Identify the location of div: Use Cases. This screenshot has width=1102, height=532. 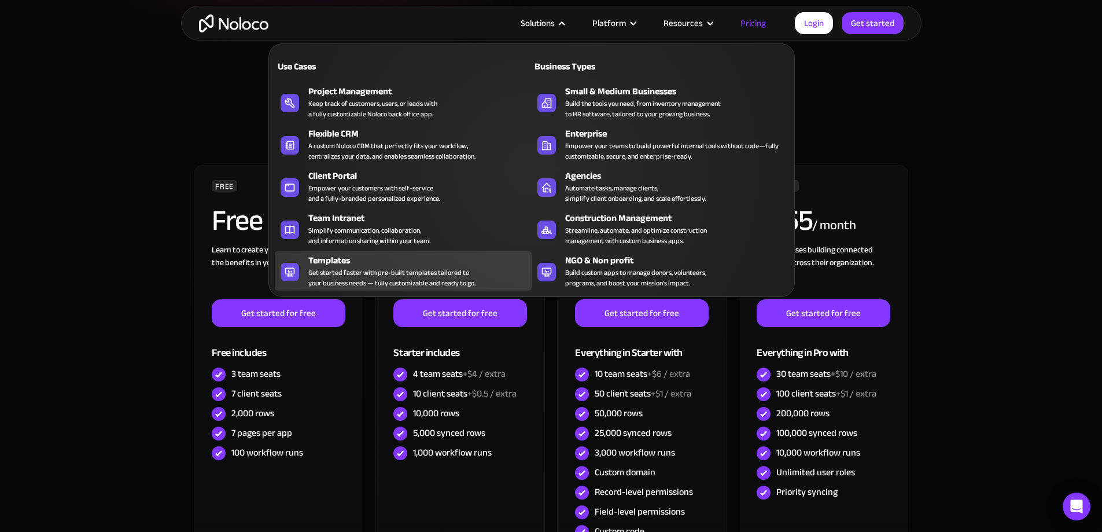
(337, 67).